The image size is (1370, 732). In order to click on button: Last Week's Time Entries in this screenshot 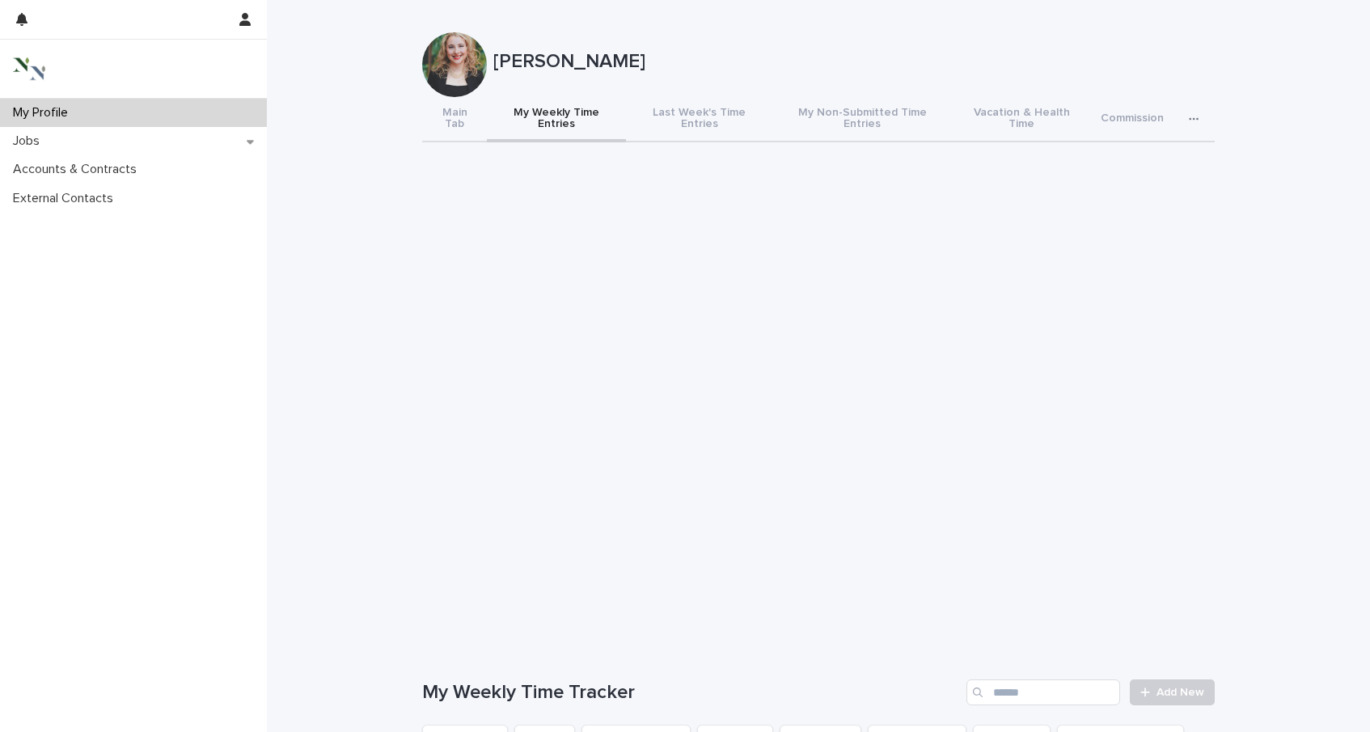, I will do `click(699, 120)`.